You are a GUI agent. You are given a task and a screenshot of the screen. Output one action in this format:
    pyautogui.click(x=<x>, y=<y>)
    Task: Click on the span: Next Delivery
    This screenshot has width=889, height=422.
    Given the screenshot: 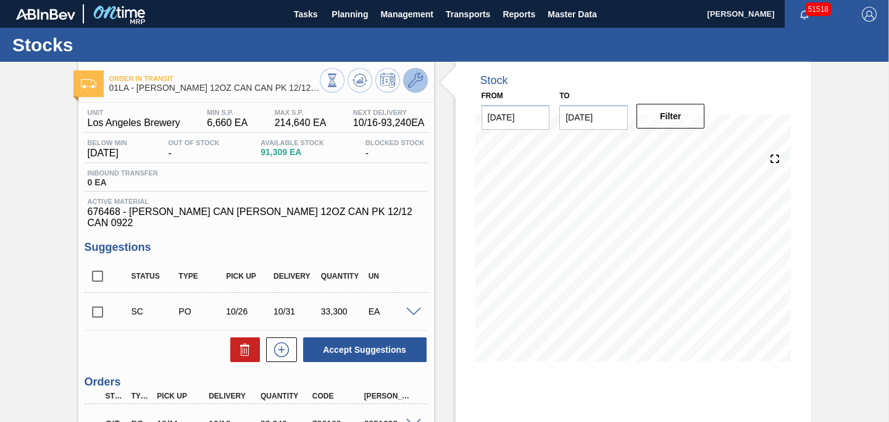 What is the action you would take?
    pyautogui.click(x=389, y=112)
    